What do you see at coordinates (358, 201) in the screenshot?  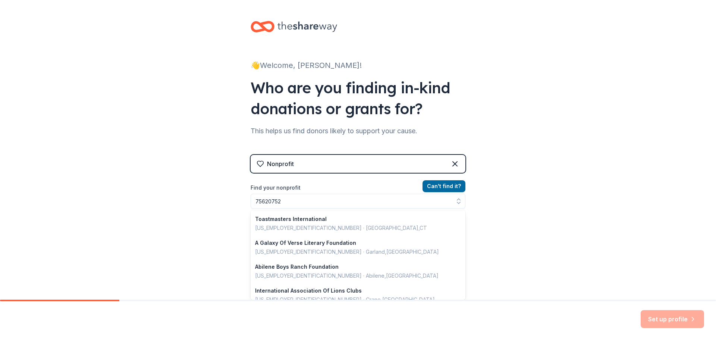 I see `input: Search by name, EIN, or city` at bounding box center [358, 201].